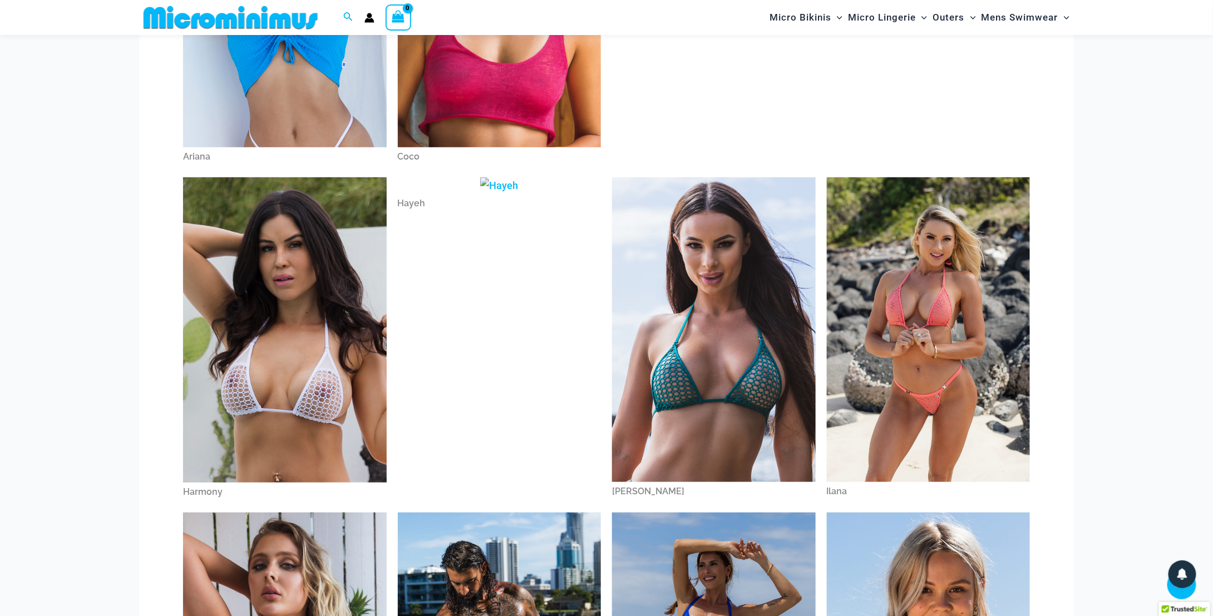  What do you see at coordinates (800, 17) in the screenshot?
I see `span: Micro Bikinis` at bounding box center [800, 17].